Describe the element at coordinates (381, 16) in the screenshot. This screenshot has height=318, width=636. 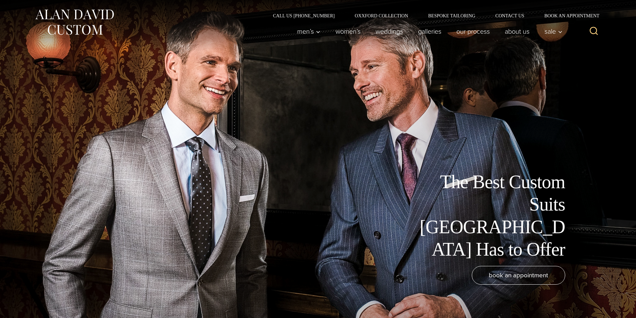
I see `a: Oxxford Collection` at that location.